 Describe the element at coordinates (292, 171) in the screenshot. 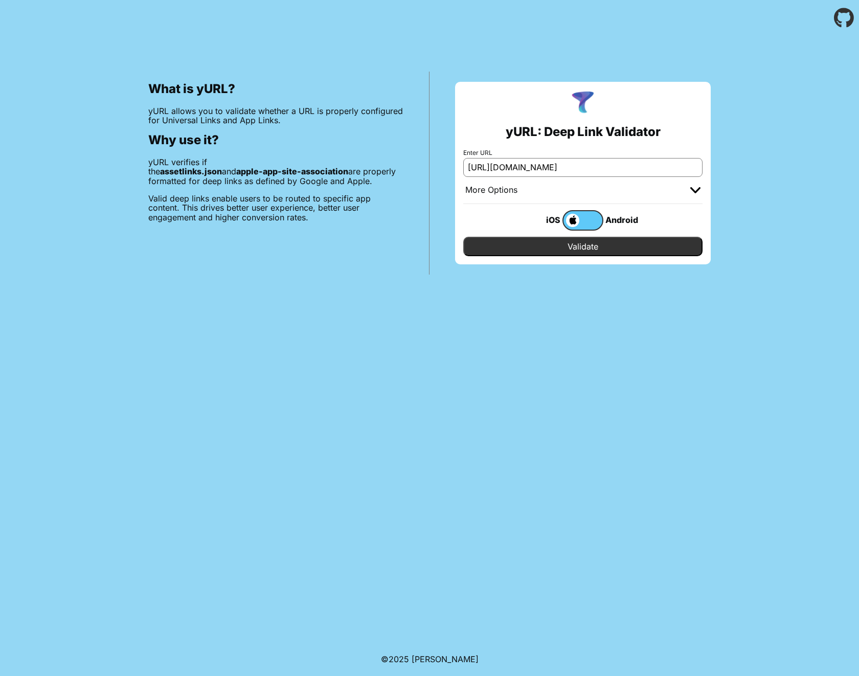

I see `b: apple-app-site-association` at that location.